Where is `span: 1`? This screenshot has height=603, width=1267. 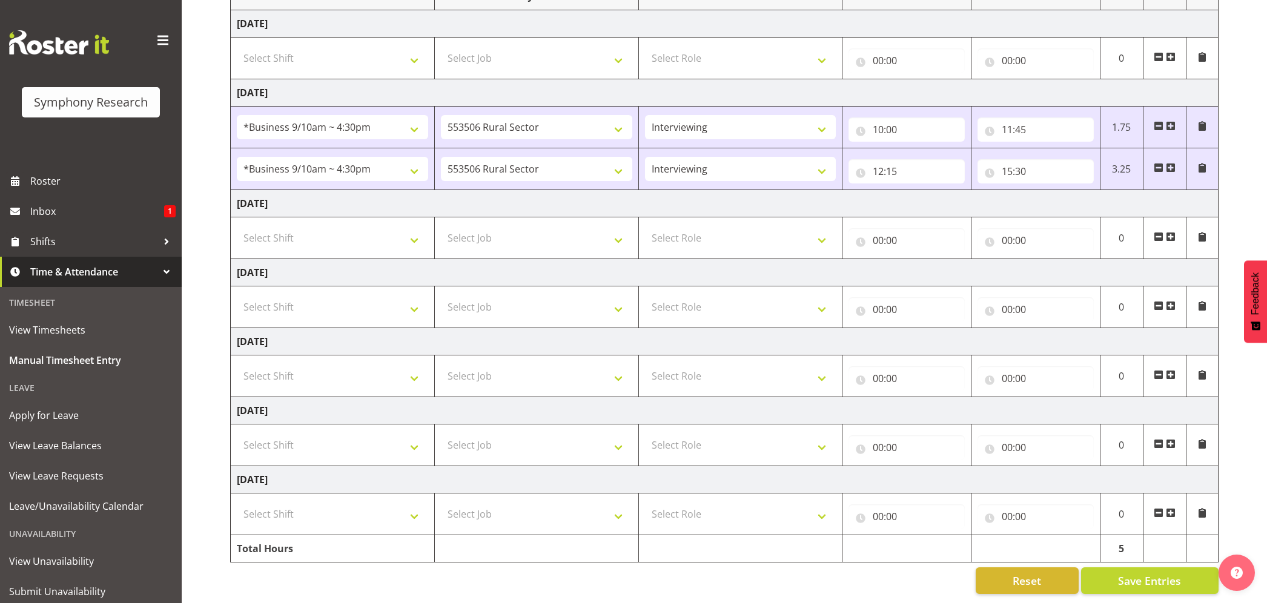 span: 1 is located at coordinates (170, 211).